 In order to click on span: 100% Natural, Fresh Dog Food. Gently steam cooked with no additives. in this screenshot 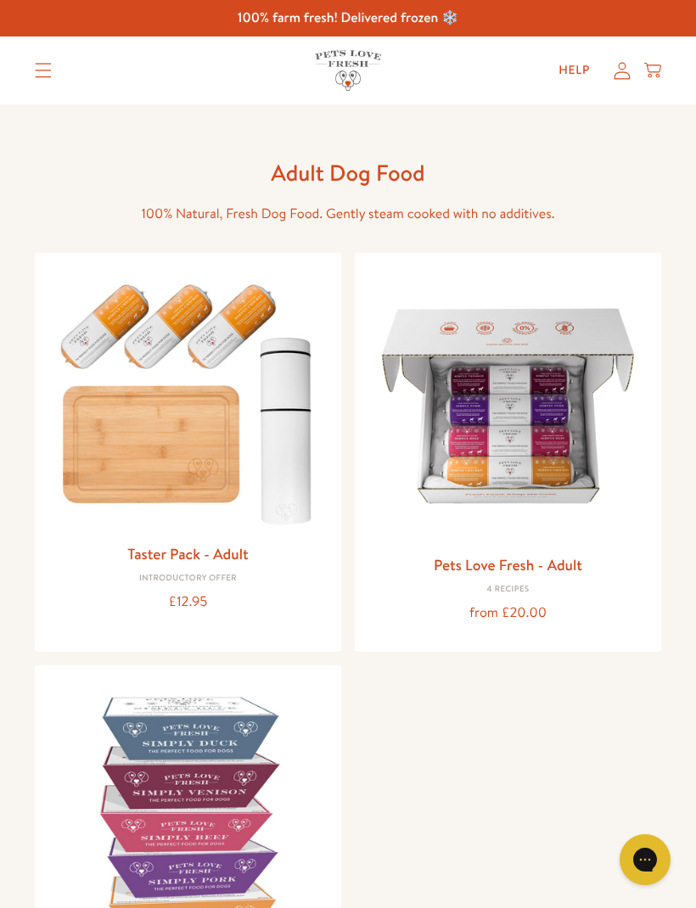, I will do `click(347, 214)`.